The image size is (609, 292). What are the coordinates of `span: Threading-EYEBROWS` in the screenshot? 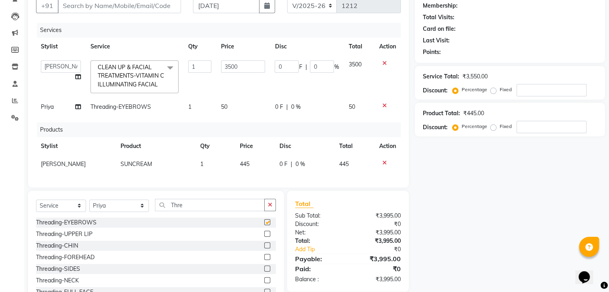 It's located at (121, 107).